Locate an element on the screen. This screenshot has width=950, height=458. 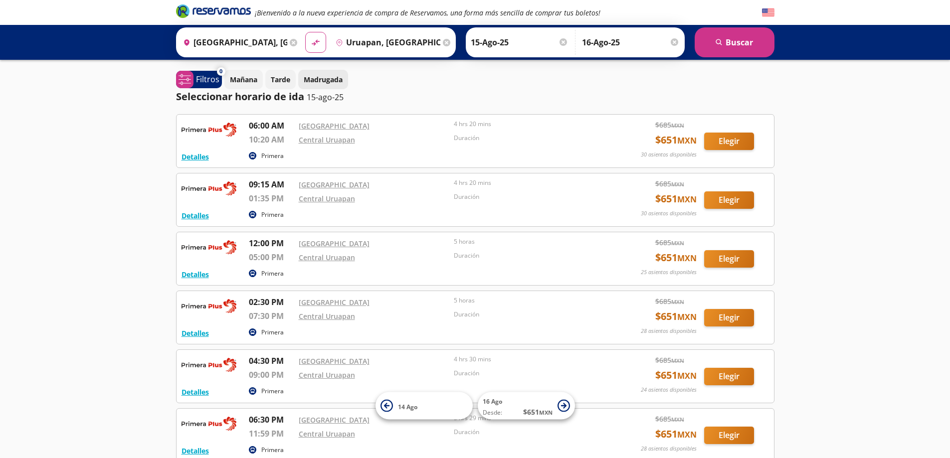
em: ¡Bienvenido a la nueva experiencia de compra de Reservamos, una forma más sencilla de comprar tus... is located at coordinates (427, 12).